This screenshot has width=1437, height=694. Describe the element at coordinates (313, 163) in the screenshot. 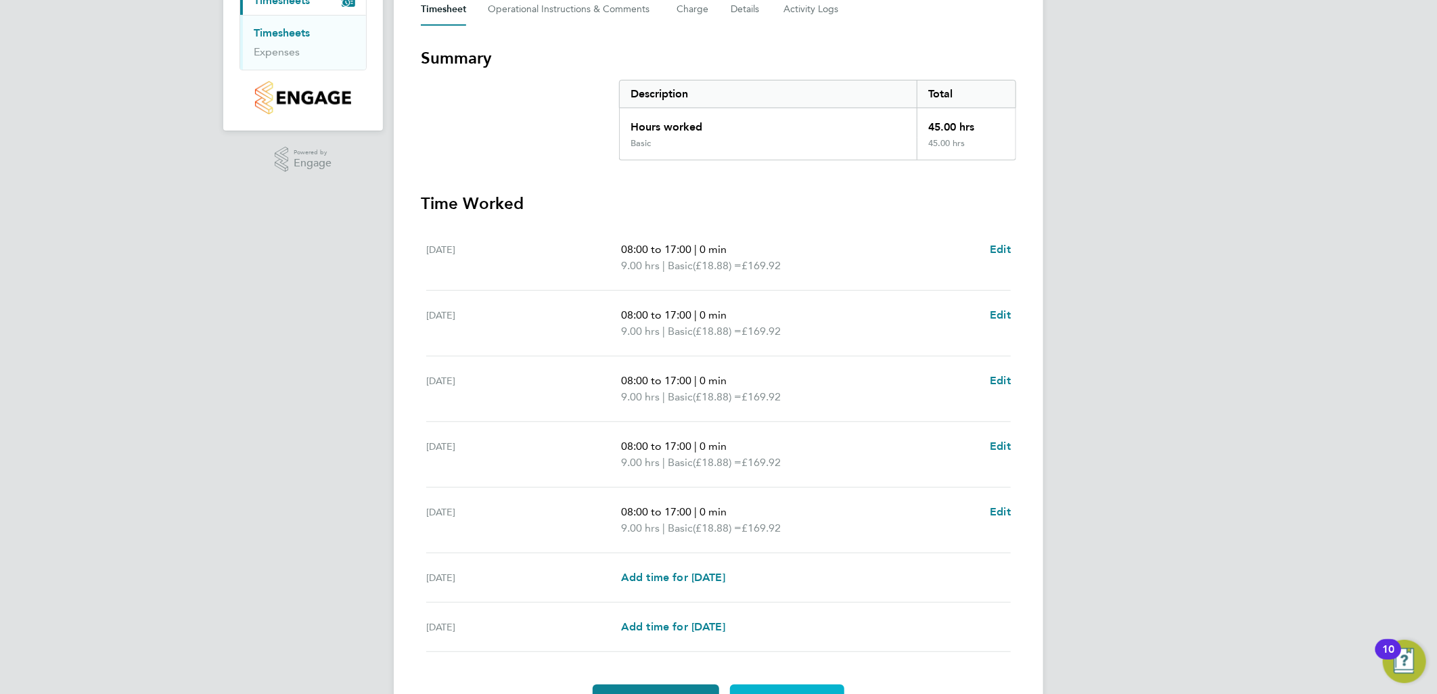

I see `span: Engage` at that location.